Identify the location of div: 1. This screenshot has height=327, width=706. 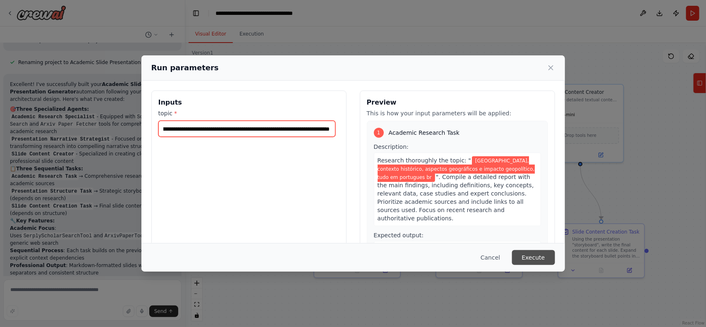
(379, 133).